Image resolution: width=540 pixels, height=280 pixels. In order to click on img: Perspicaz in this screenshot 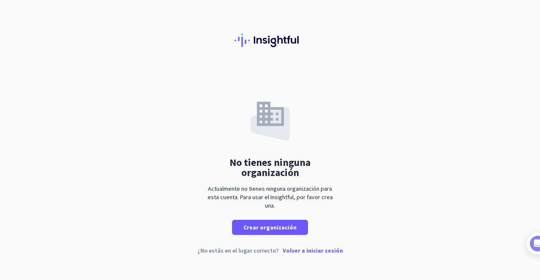, I will do `click(270, 40)`.